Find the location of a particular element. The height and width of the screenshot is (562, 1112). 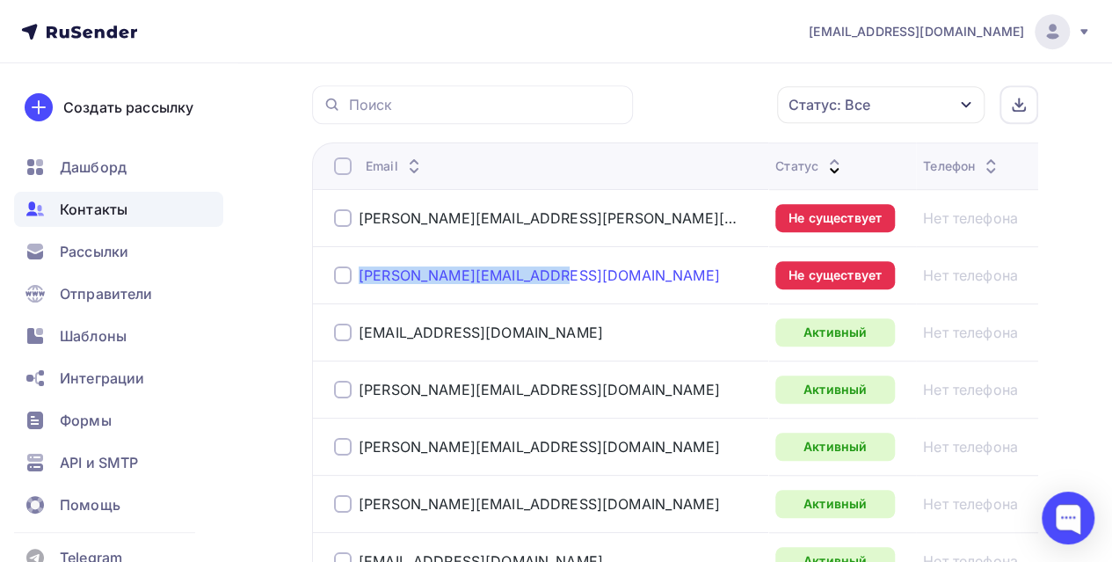

a: Формы is located at coordinates (119, 420).